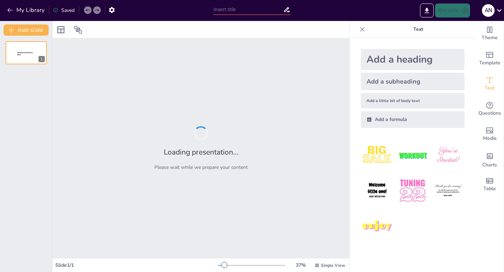 The width and height of the screenshot is (504, 272). Describe the element at coordinates (377, 226) in the screenshot. I see `img: 7.jpeg` at that location.